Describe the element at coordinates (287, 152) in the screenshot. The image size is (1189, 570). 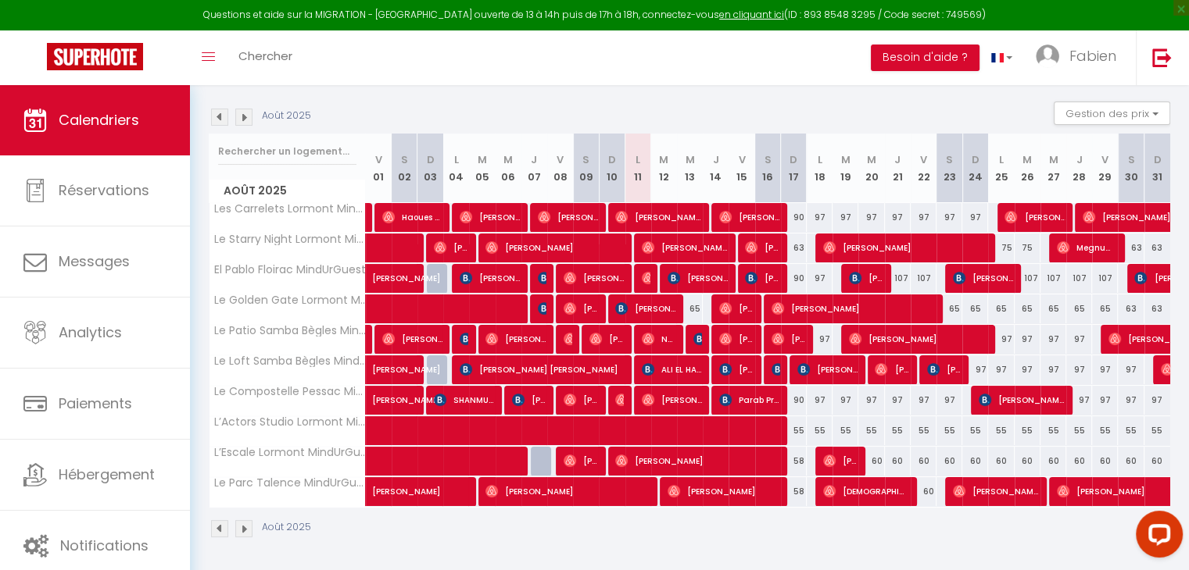
I see `input: Rechercher un logement...` at that location.